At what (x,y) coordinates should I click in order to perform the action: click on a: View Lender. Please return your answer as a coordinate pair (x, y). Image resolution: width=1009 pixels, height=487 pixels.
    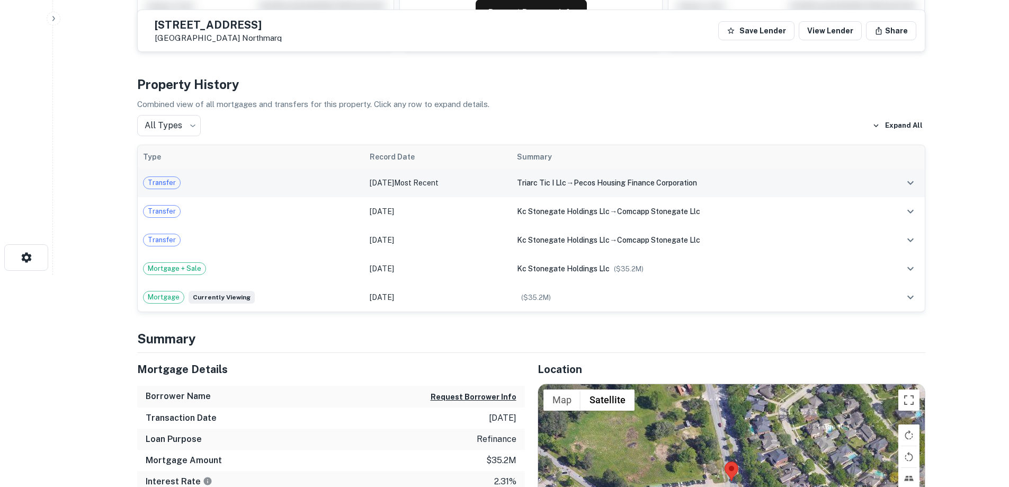
    Looking at the image, I should click on (830, 31).